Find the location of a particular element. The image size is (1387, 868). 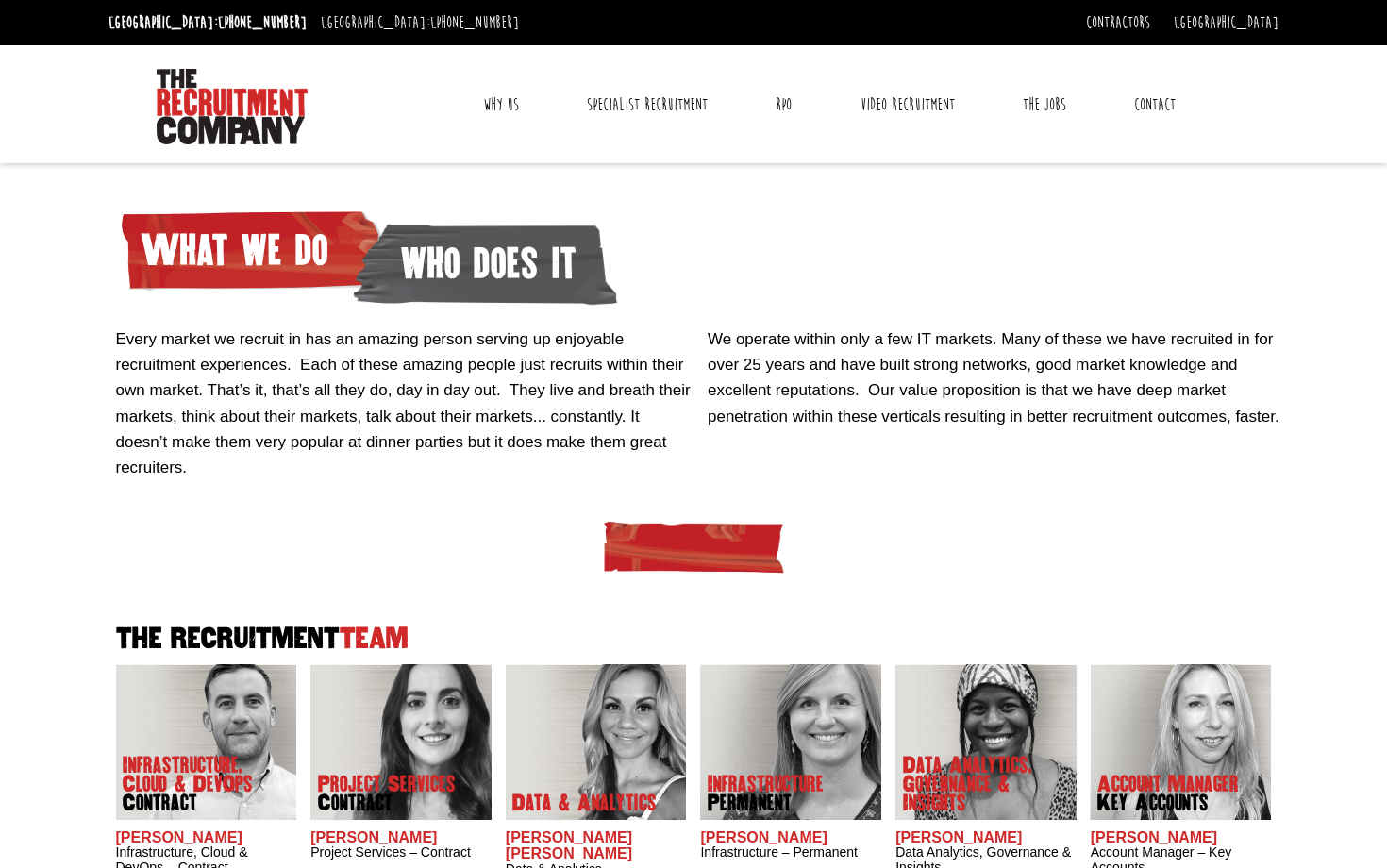

p: Data & Analytics is located at coordinates (584, 803).